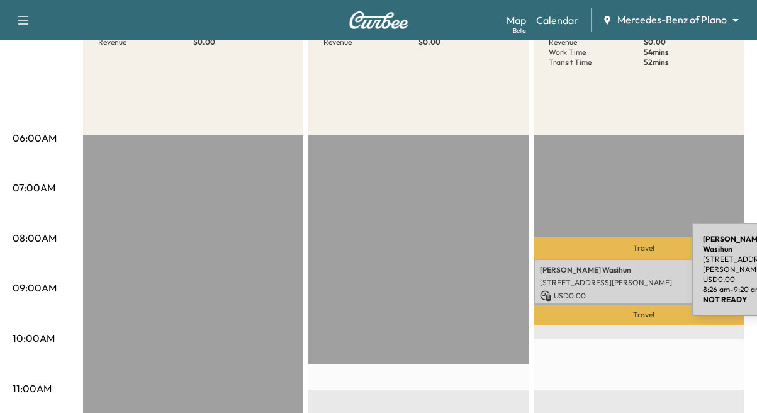 This screenshot has width=757, height=413. What do you see at coordinates (33, 338) in the screenshot?
I see `p: 10:00AM` at bounding box center [33, 338].